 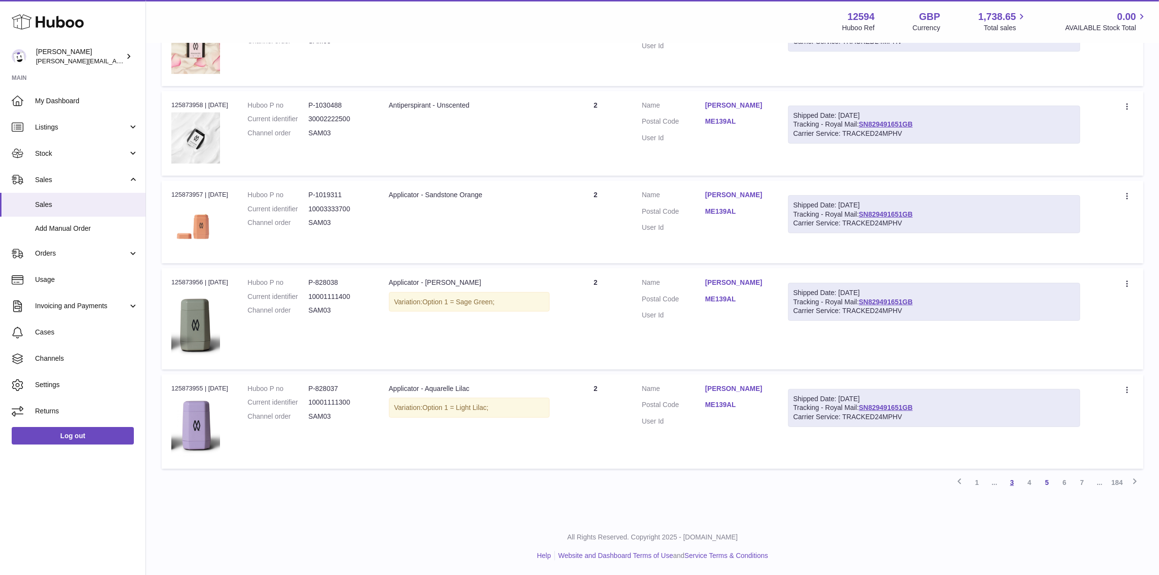 I want to click on a: 1,738.65 Total sales, so click(x=1002, y=21).